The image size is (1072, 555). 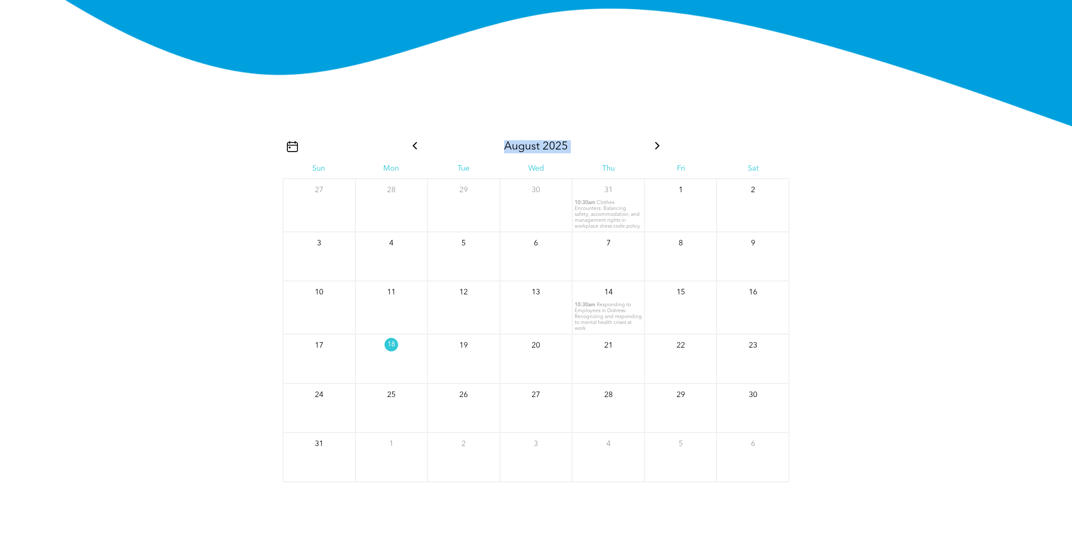 I want to click on p: 18, so click(x=391, y=345).